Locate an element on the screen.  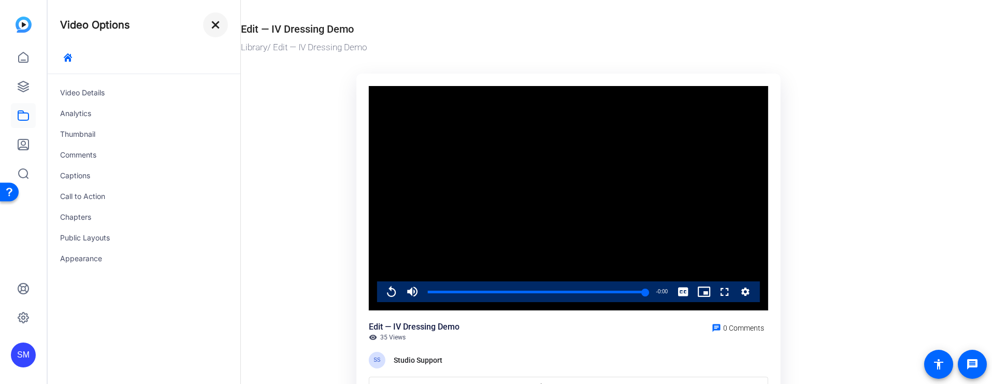
mat-icon: visibility is located at coordinates (373, 337).